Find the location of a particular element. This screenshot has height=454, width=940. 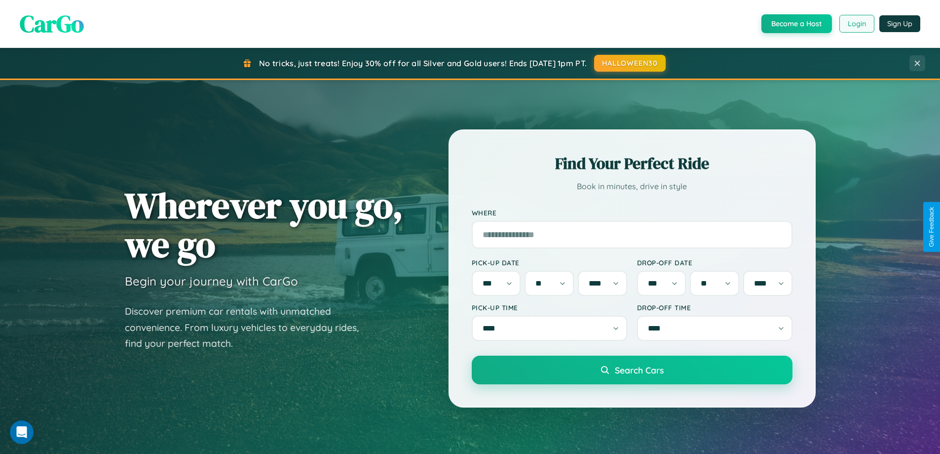

span: CarGo is located at coordinates (52, 24).